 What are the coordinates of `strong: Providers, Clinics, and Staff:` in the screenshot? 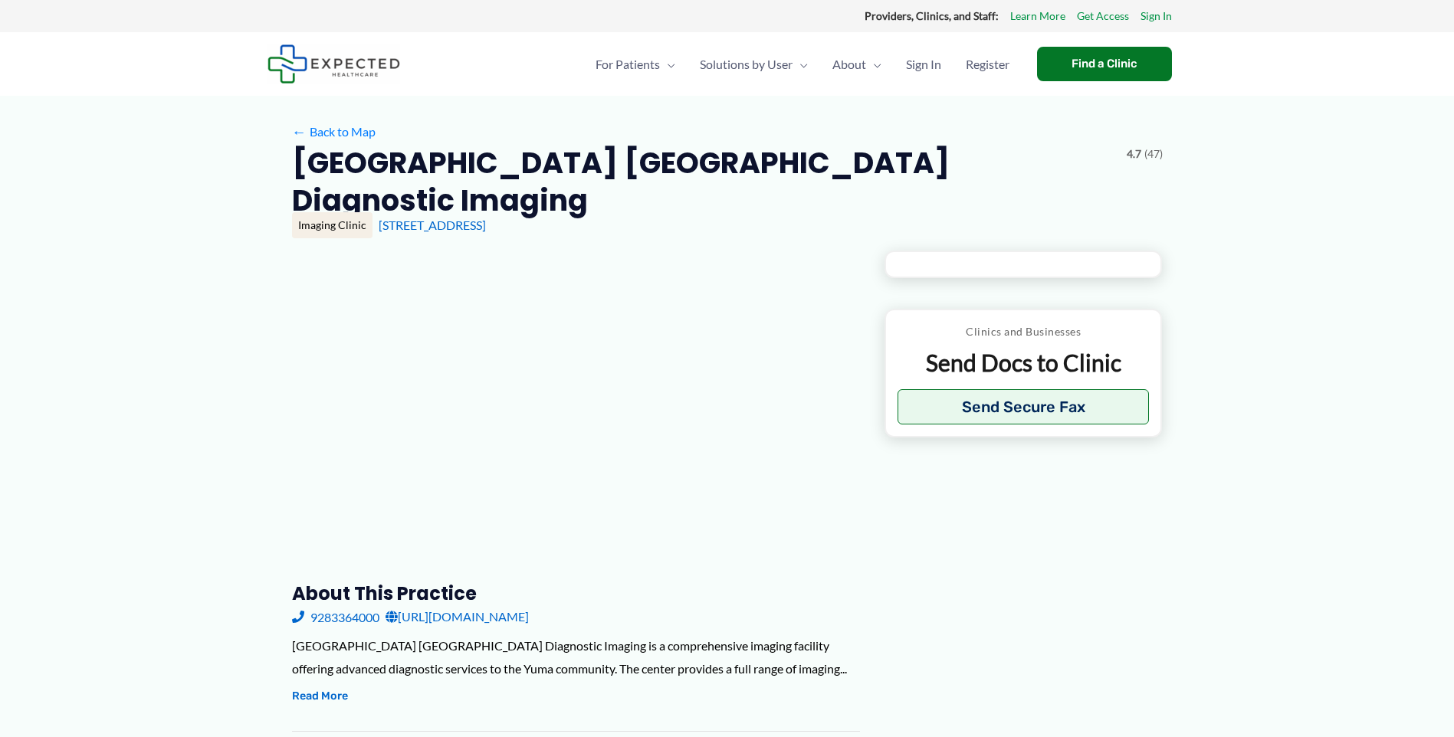 It's located at (931, 15).